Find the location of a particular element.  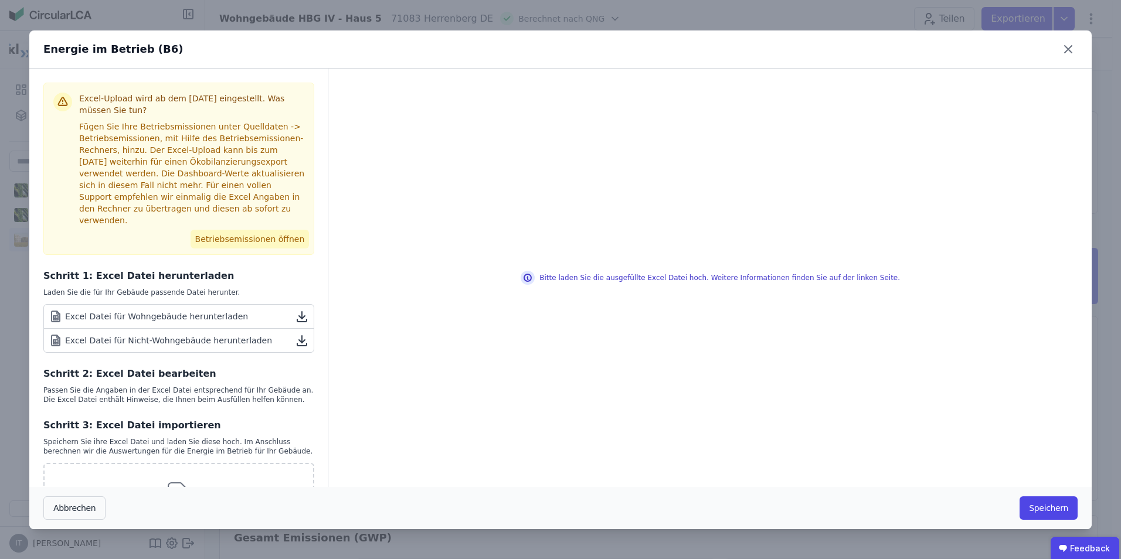

div: Laden Sie die für Ihr Gebäude passende Datei herunter. is located at coordinates (179, 293).